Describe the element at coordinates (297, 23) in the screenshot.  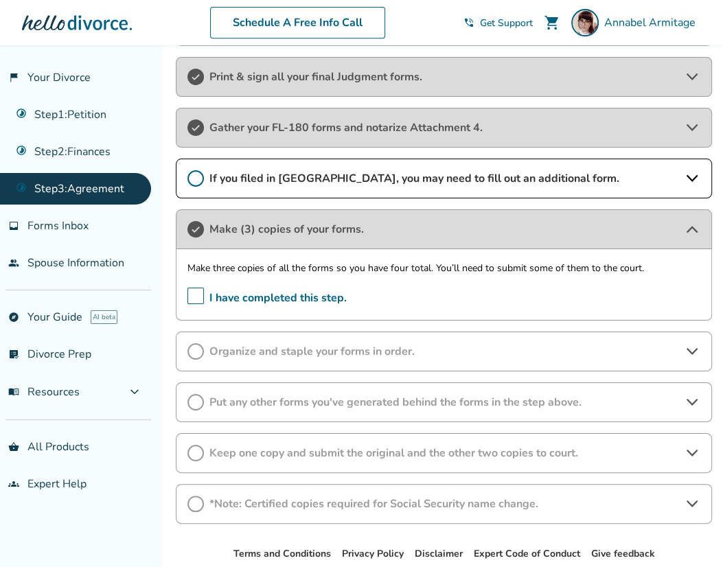
I see `a: Schedule A Free Info Call` at that location.